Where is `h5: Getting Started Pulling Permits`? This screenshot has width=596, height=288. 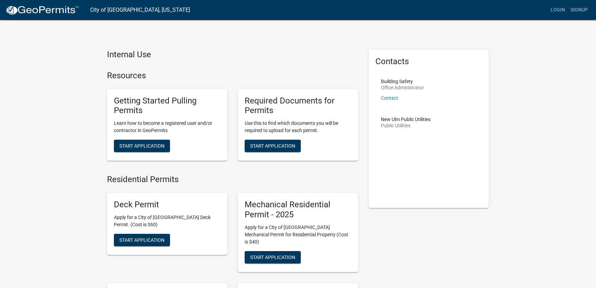
h5: Getting Started Pulling Permits is located at coordinates (167, 106).